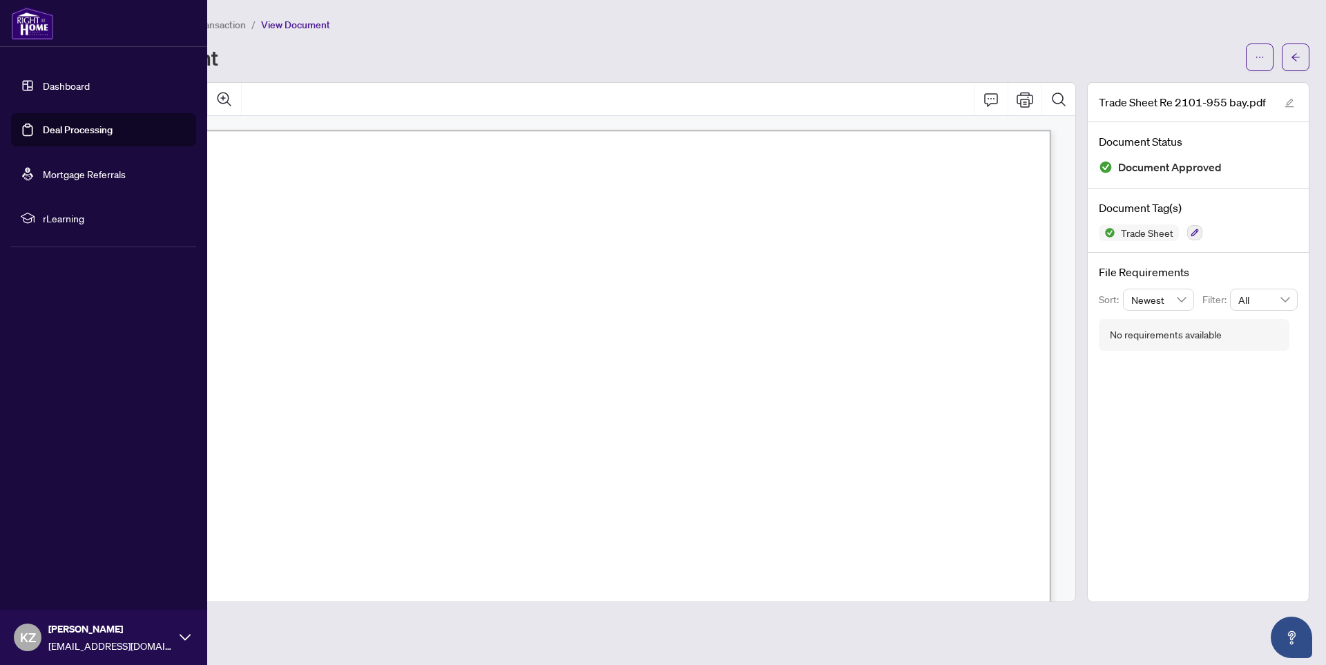  What do you see at coordinates (1106, 167) in the screenshot?
I see `img: Document Status` at bounding box center [1106, 167].